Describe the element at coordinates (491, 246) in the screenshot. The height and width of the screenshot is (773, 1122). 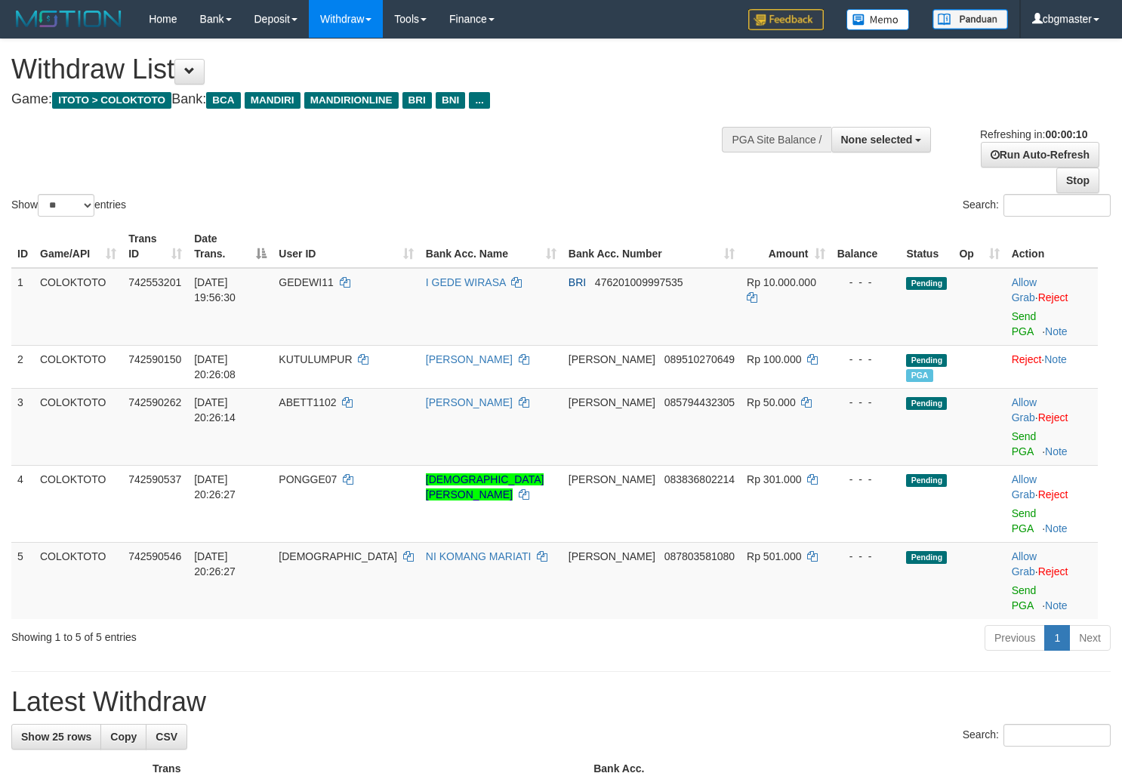
I see `th: Bank Acc. Name: activate to sort column ascending` at that location.